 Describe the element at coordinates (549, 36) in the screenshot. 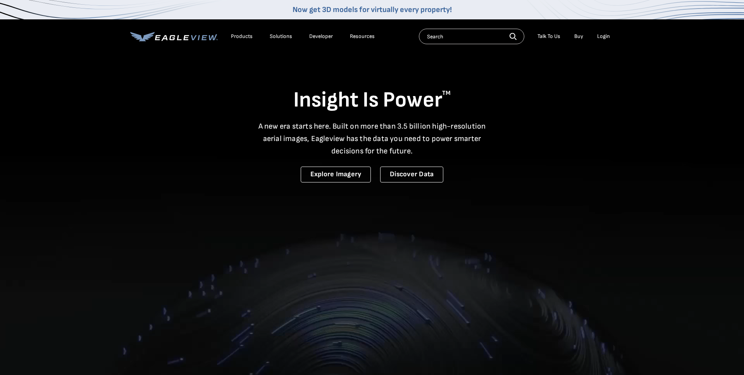

I see `div: Talk To Us` at that location.